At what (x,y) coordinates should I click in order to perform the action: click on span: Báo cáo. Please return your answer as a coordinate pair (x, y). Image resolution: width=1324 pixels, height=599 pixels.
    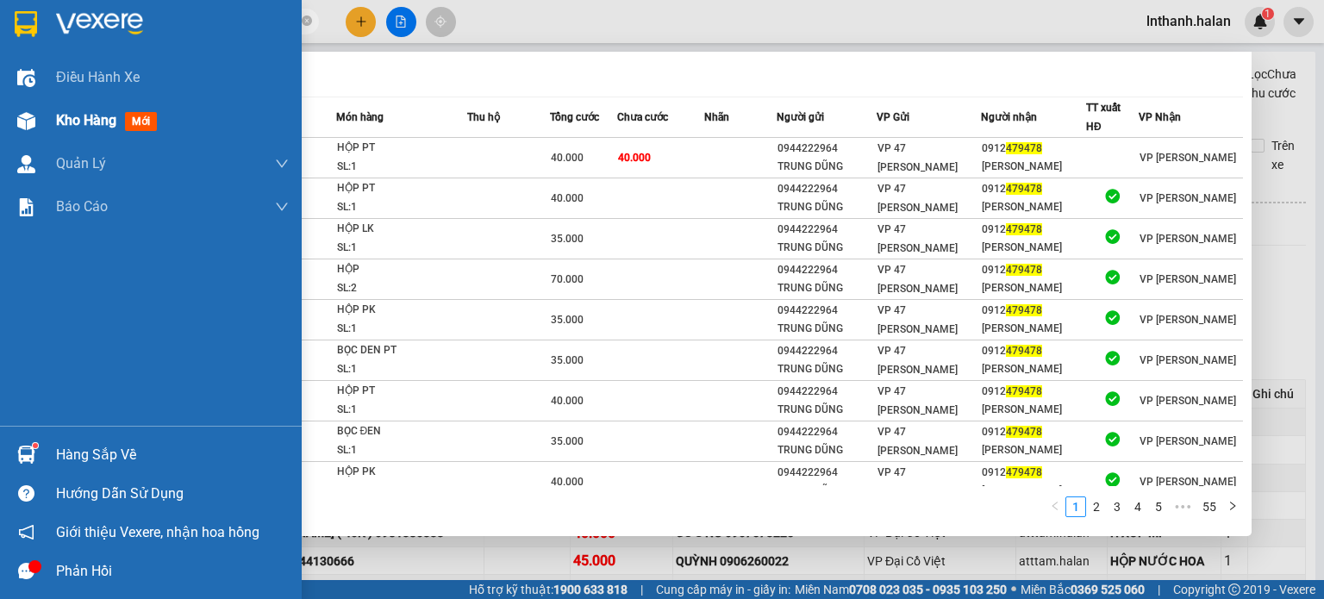
    Looking at the image, I should click on (82, 206).